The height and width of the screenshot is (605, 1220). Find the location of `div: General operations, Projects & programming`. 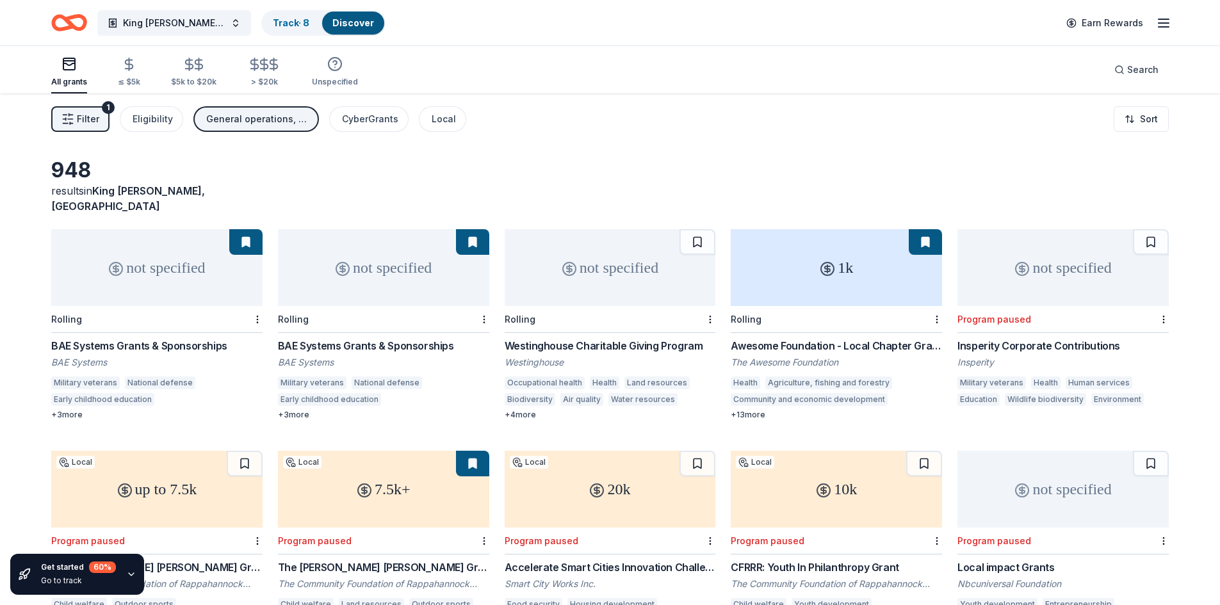

div: General operations, Projects & programming is located at coordinates (258, 119).